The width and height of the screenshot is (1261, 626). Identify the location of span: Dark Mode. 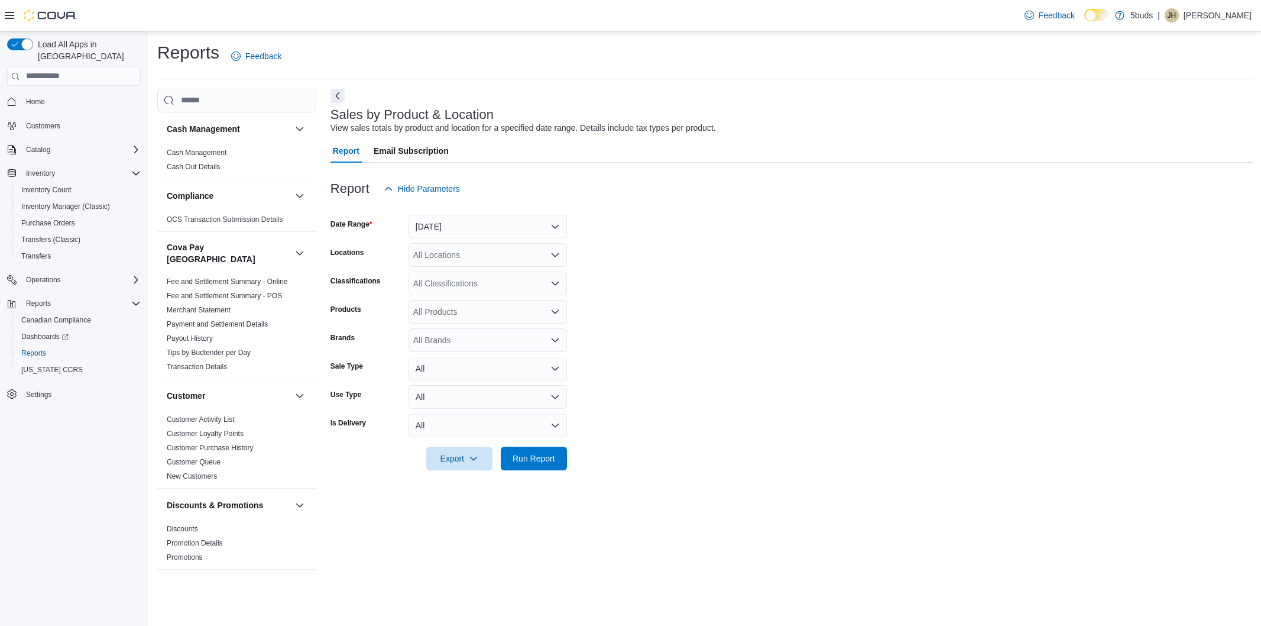
(1084, 21).